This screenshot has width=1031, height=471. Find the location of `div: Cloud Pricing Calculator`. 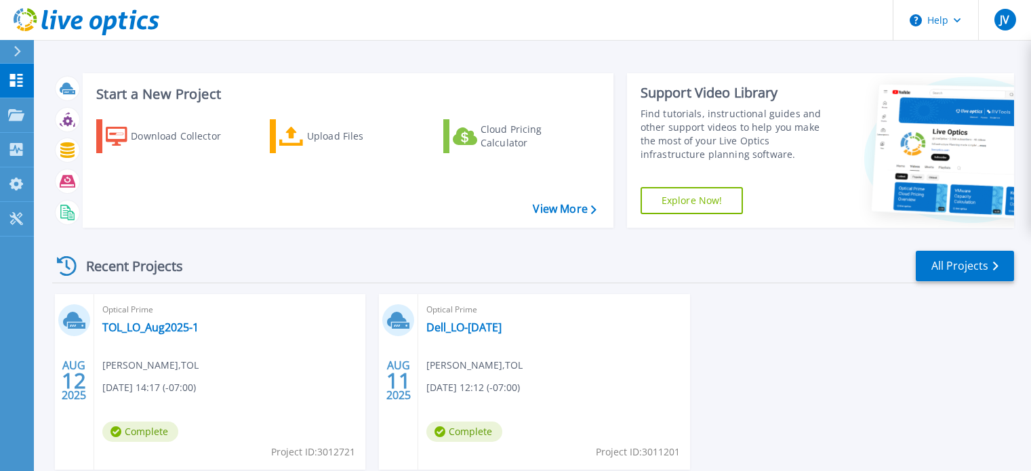

div: Cloud Pricing Calculator is located at coordinates (535, 136).